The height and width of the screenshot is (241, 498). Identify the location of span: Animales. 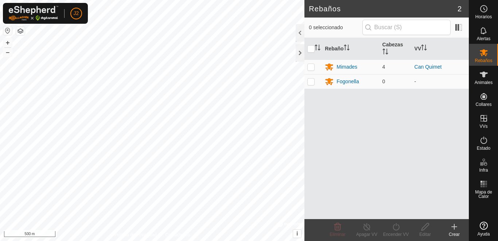
(484, 82).